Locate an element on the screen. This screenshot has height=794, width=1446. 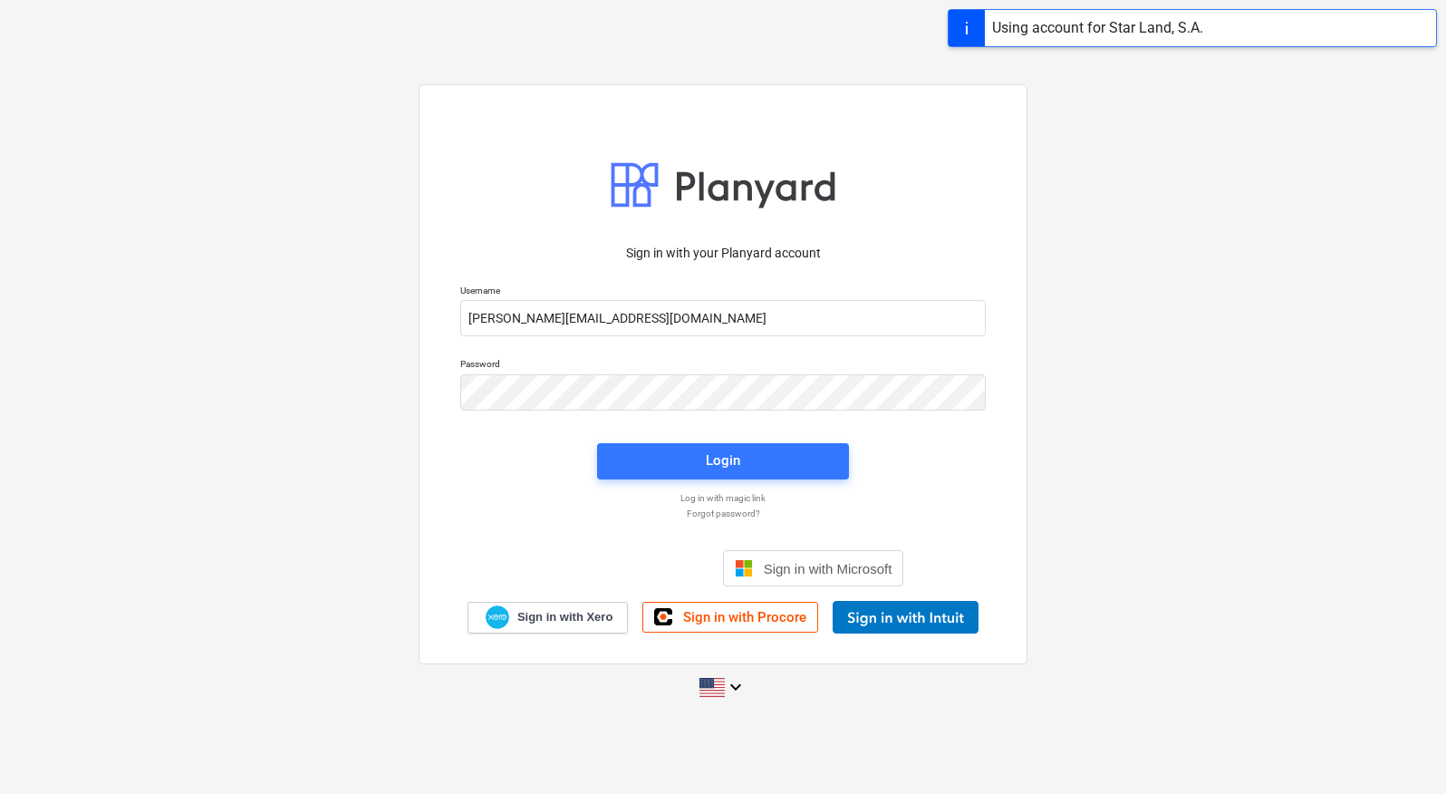
span: Sign in with Xero is located at coordinates (564, 617).